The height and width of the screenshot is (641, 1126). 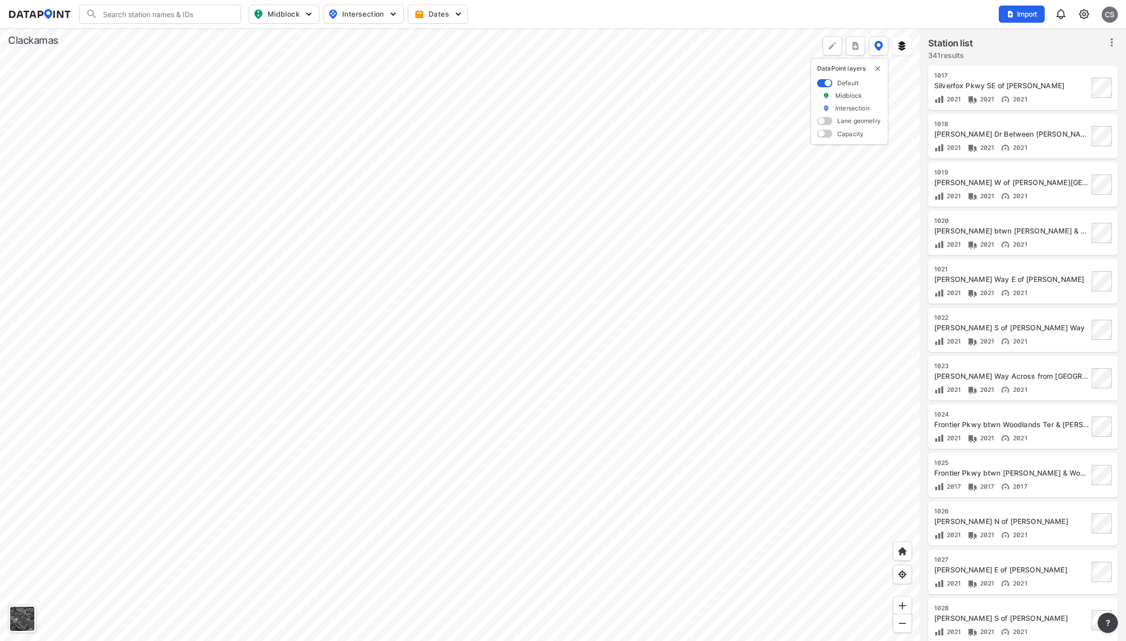 What do you see at coordinates (419, 14) in the screenshot?
I see `img: calendar-gold.39a51dde.svg` at bounding box center [419, 14].